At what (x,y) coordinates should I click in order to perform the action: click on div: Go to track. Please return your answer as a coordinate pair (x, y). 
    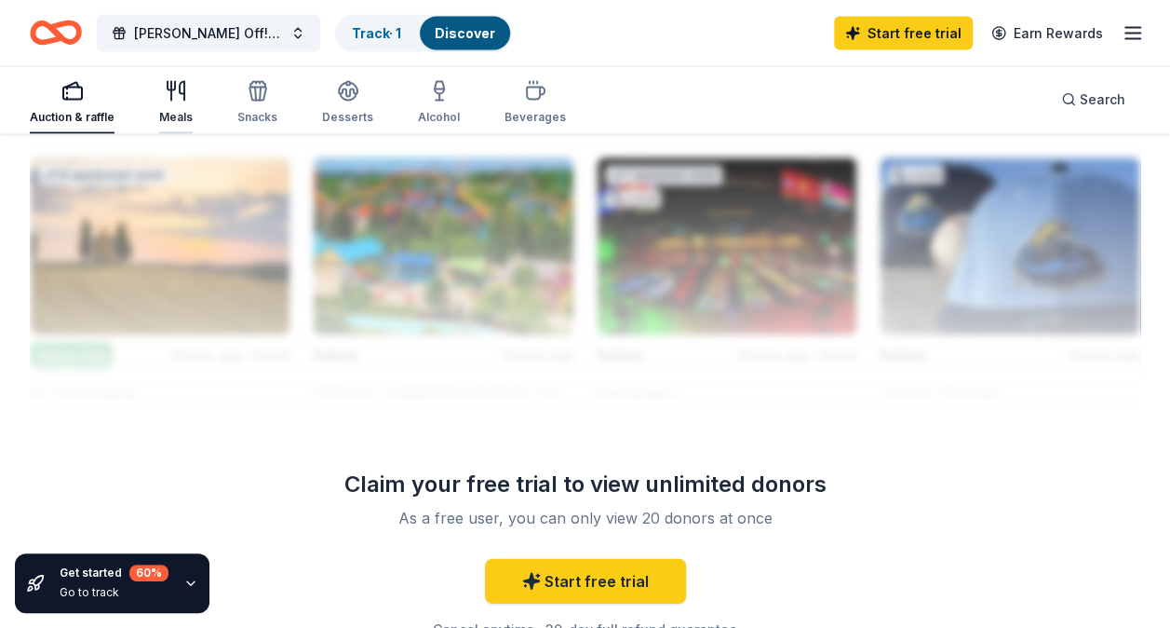
    Looking at the image, I should click on (114, 592).